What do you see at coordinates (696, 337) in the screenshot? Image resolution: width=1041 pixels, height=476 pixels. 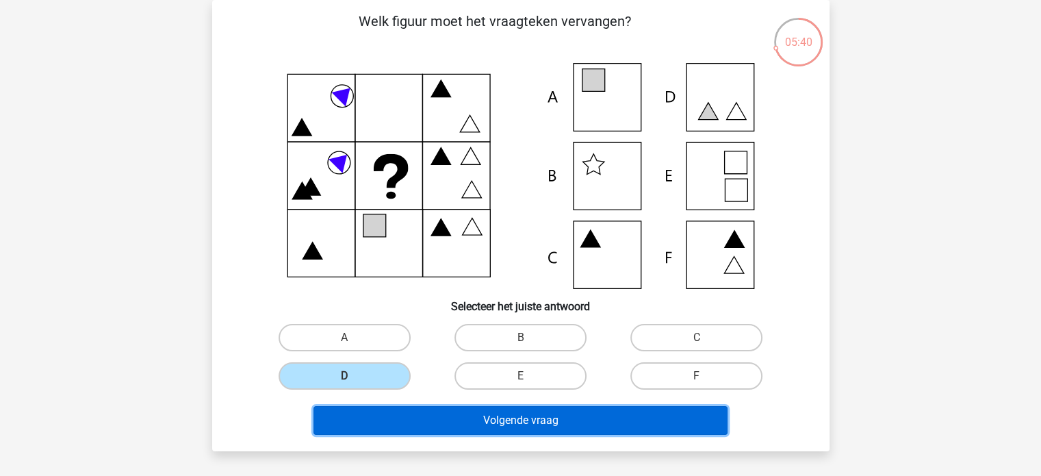 I see `label: C` at bounding box center [696, 337].